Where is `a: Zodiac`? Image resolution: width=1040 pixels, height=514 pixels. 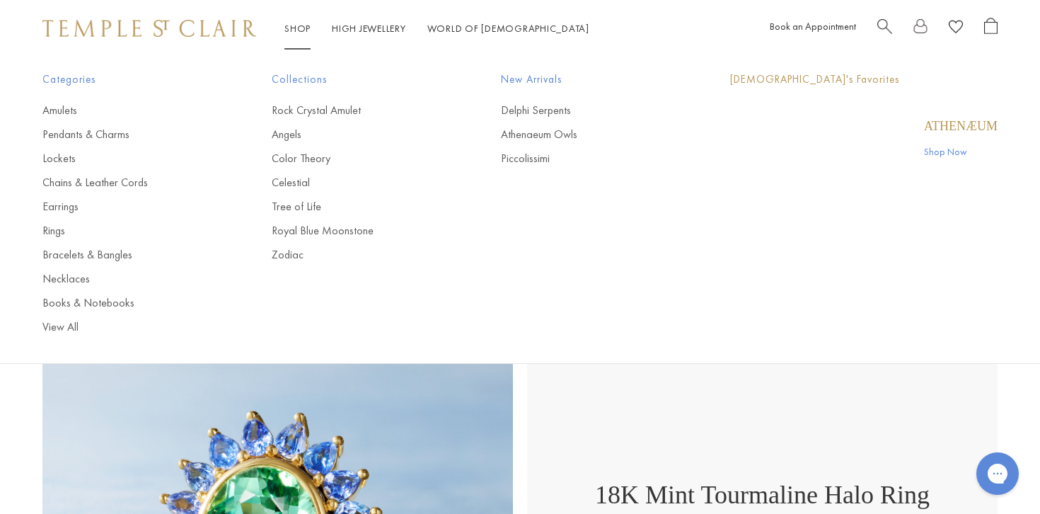
a: Zodiac is located at coordinates (358, 255).